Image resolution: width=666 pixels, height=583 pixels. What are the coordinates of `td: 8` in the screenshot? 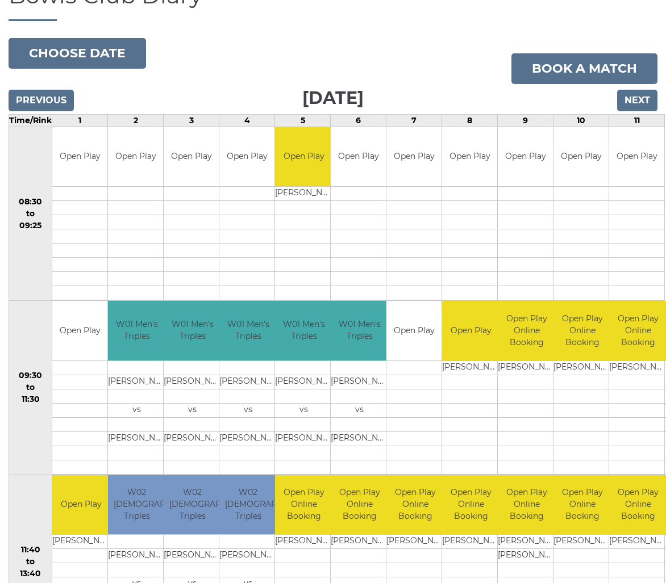 It's located at (470, 120).